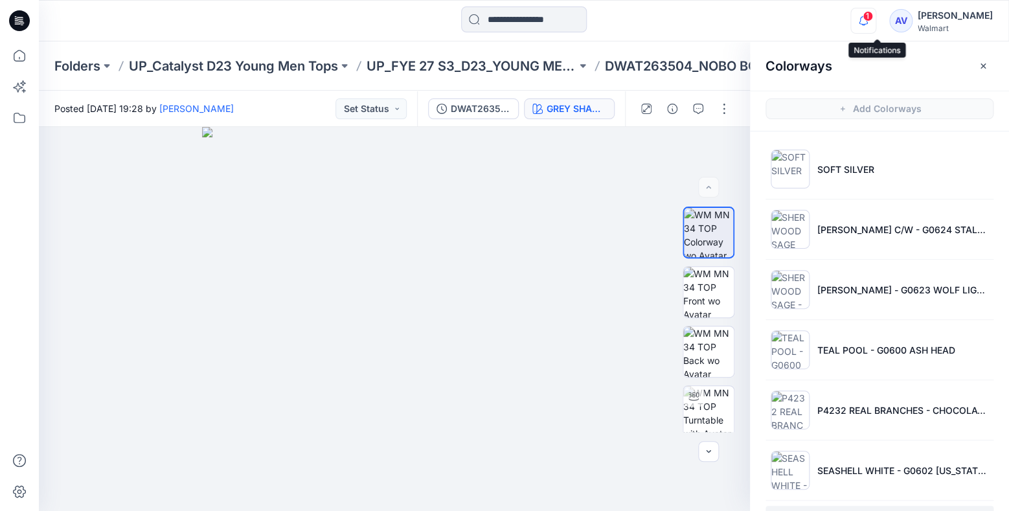 This screenshot has height=511, width=1009. Describe the element at coordinates (901, 21) in the screenshot. I see `div: AV` at that location.